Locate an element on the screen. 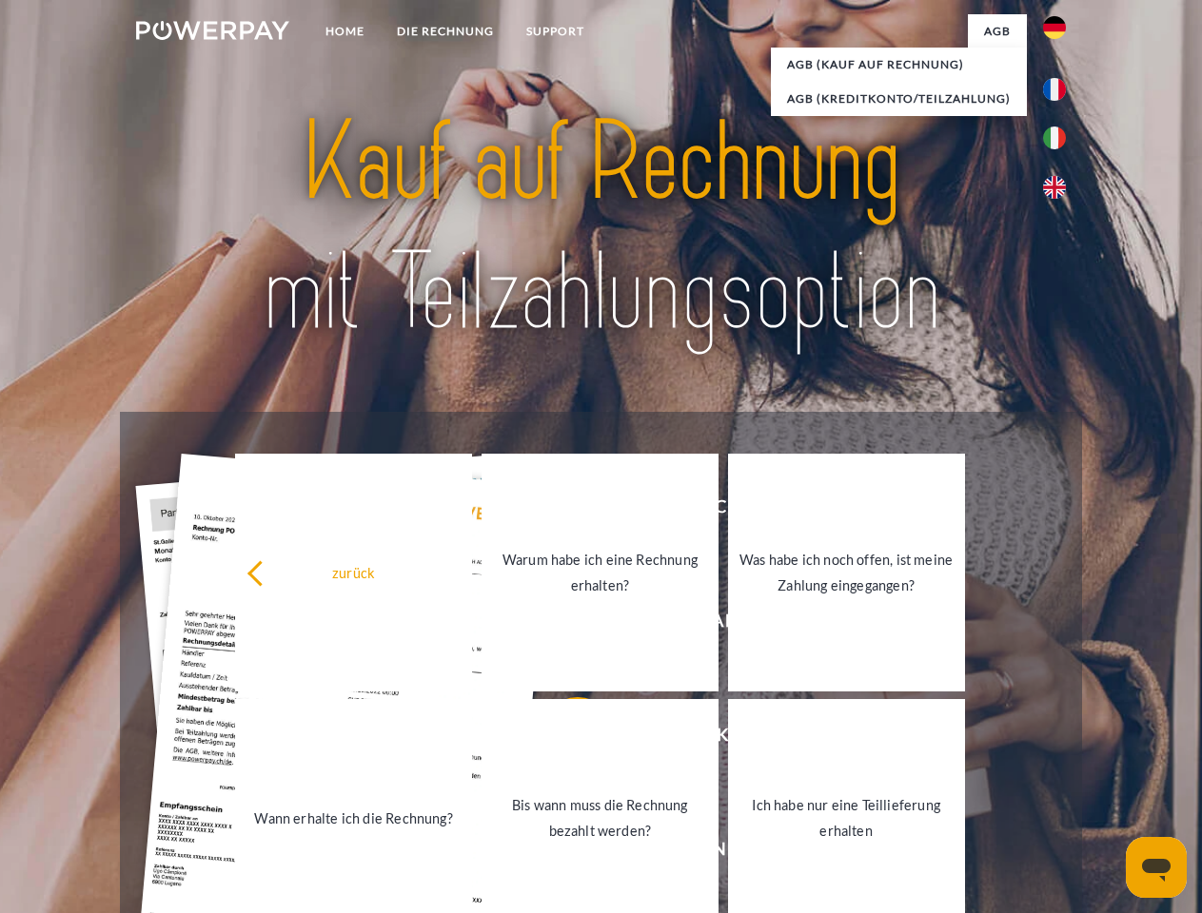  div: Wann erhalte ich die Rechnung? is located at coordinates (353, 817).